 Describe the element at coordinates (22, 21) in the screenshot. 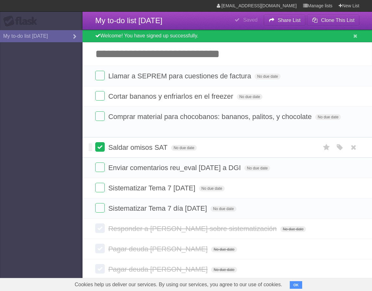

I see `div: Flask` at that location.